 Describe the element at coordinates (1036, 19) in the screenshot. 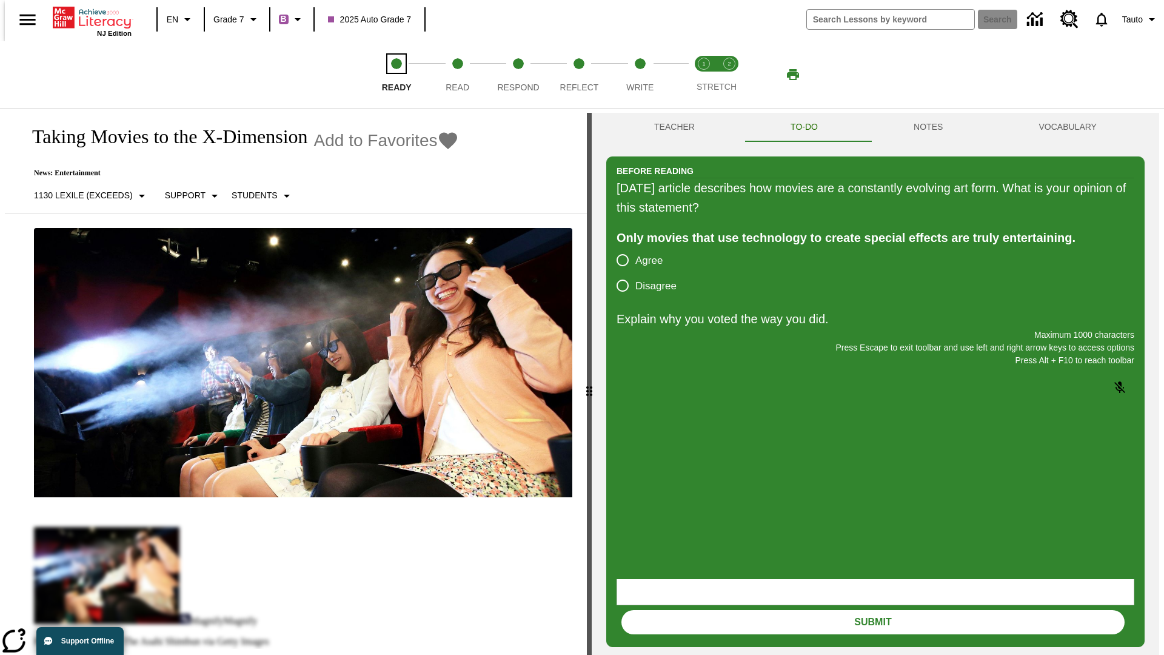

I see `a: Data Center` at that location.